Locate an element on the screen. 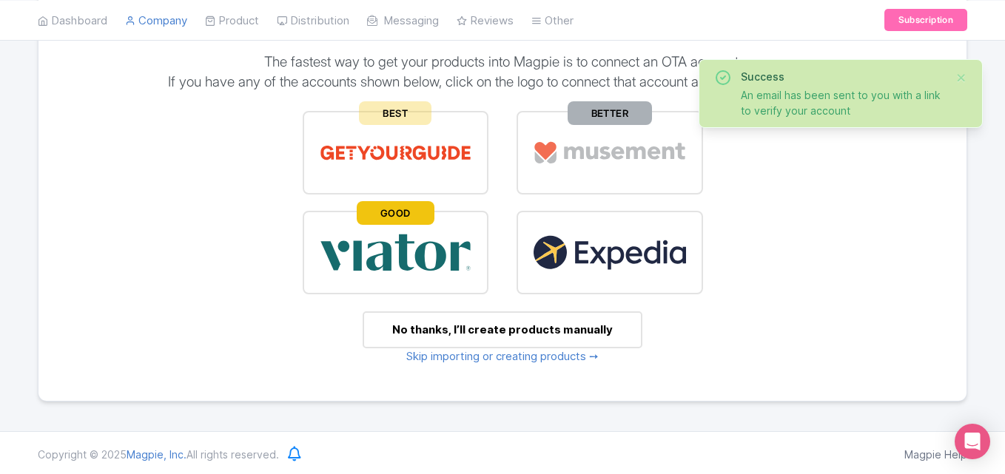 The image size is (1005, 474). a: Skip importing or creating products ➙ is located at coordinates (503, 356).